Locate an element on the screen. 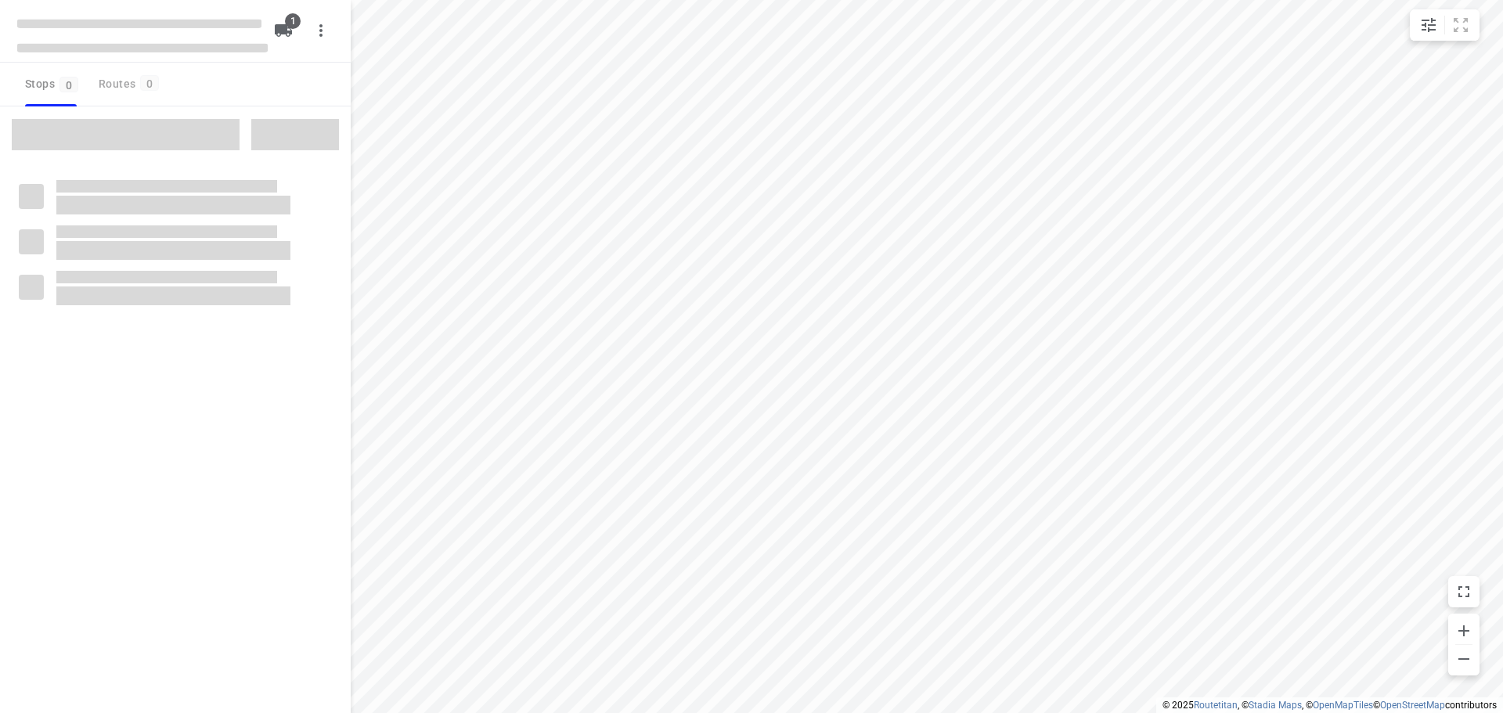 This screenshot has width=1503, height=713. li: © 2025 , © , © © contributors is located at coordinates (1329, 705).